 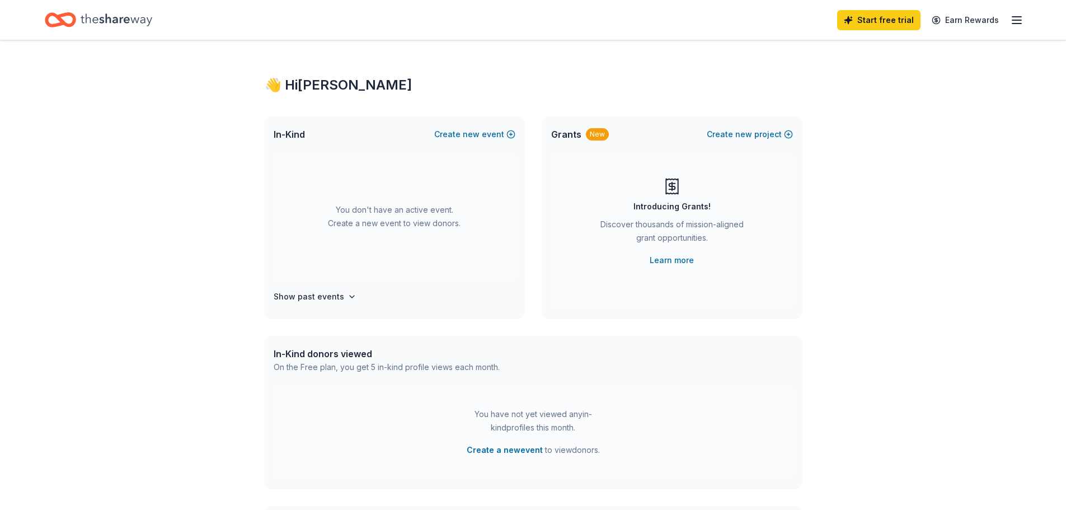 What do you see at coordinates (597, 134) in the screenshot?
I see `div: New` at bounding box center [597, 134].